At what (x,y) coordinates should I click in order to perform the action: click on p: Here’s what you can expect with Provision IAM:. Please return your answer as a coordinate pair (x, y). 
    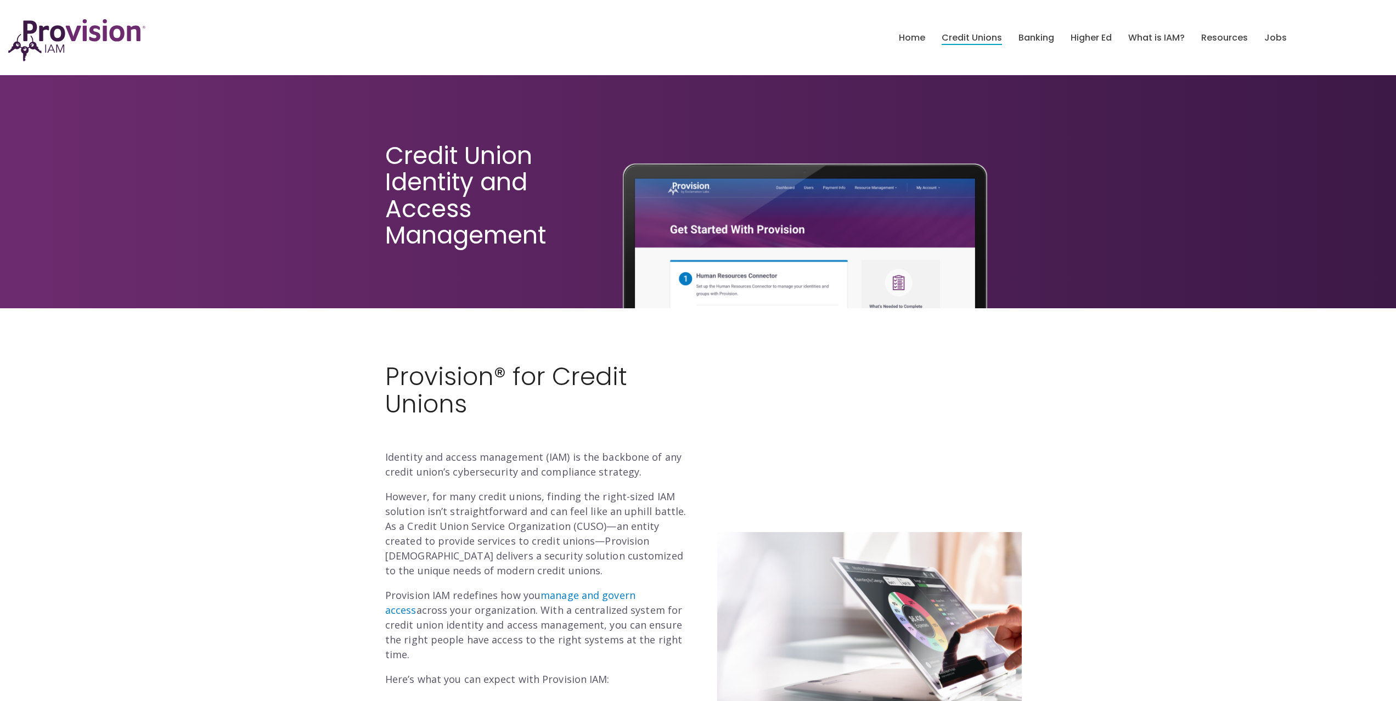
    Looking at the image, I should click on (537, 679).